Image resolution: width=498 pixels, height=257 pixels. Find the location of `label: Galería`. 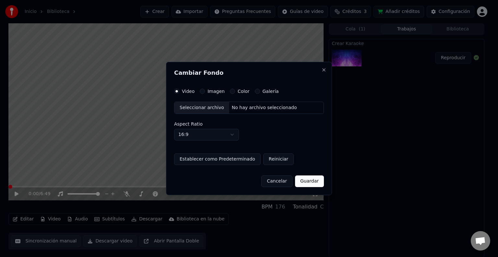

label: Galería is located at coordinates (271, 91).